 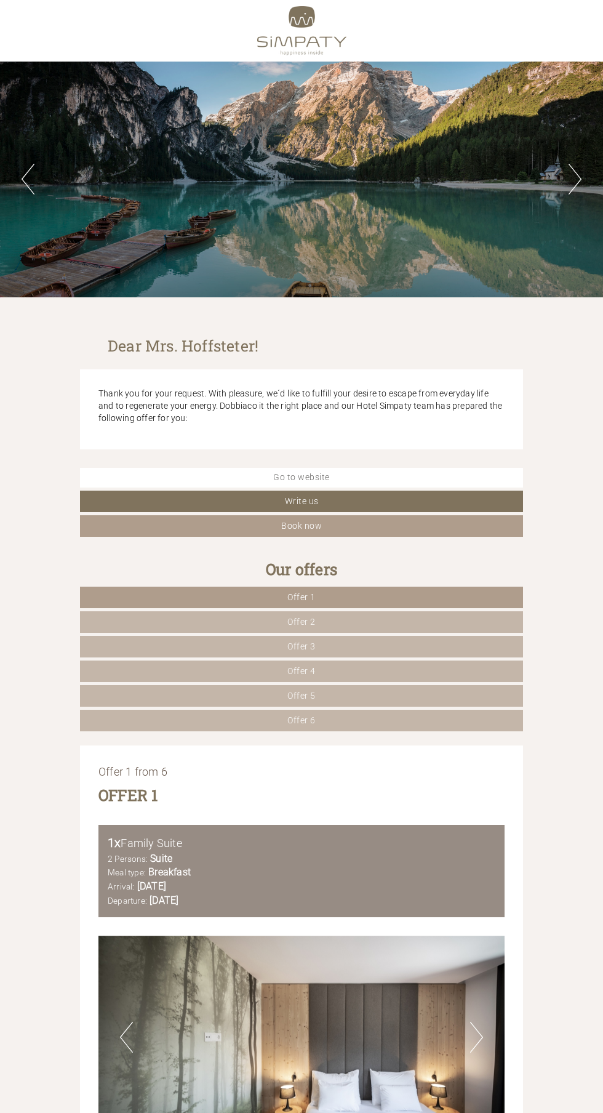 What do you see at coordinates (302, 569) in the screenshot?
I see `div: Our offers` at bounding box center [302, 569].